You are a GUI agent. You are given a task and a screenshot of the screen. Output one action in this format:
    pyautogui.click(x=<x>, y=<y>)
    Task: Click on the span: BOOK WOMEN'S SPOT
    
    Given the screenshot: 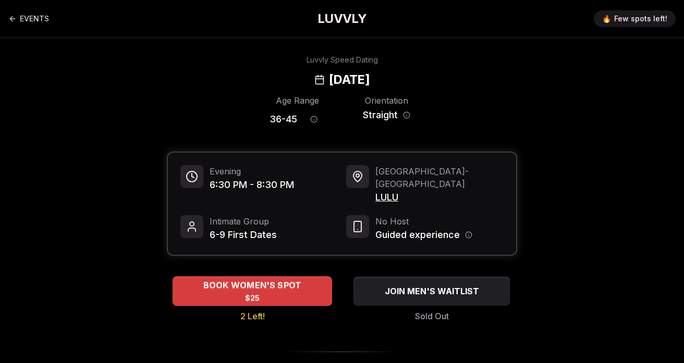 What is the action you would take?
    pyautogui.click(x=252, y=286)
    